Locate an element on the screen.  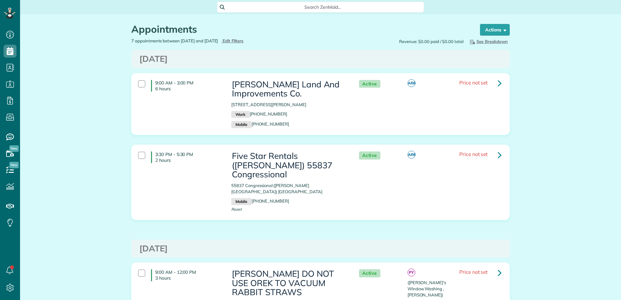
h4: 3:30 PM - 5:30 PM is located at coordinates (186, 157).